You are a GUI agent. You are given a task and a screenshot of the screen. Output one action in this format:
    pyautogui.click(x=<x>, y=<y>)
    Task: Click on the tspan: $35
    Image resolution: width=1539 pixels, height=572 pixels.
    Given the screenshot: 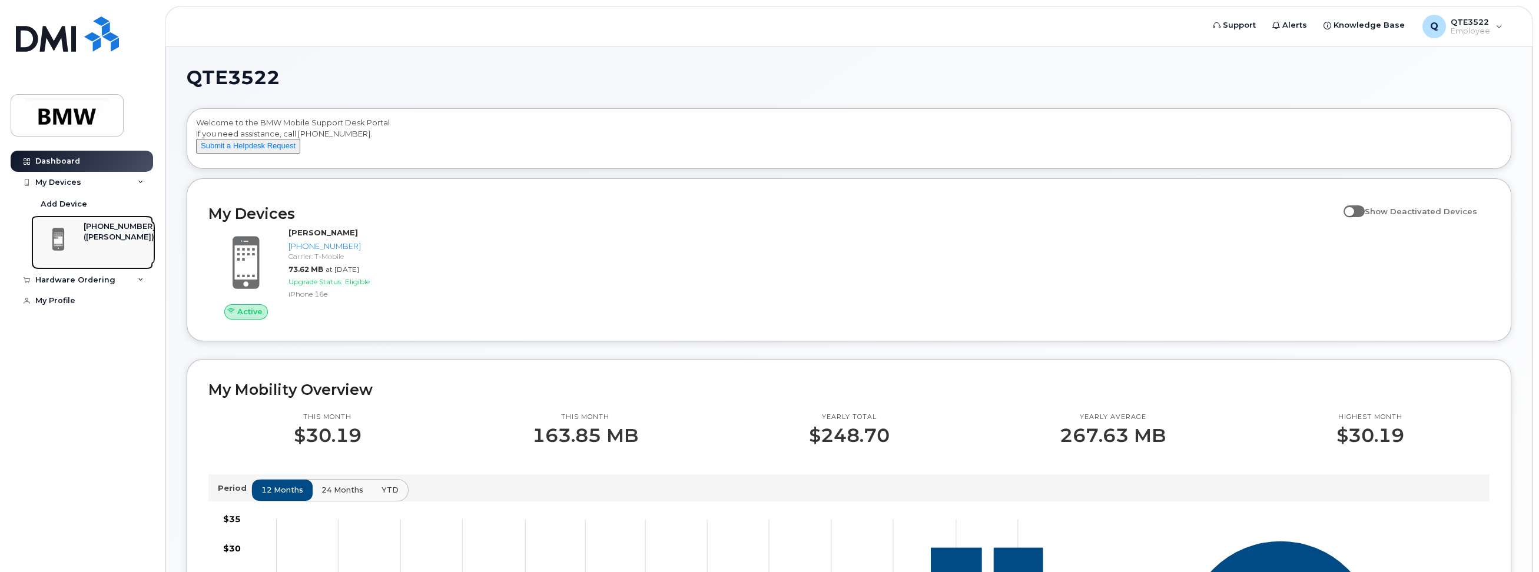 What is the action you would take?
    pyautogui.click(x=232, y=519)
    